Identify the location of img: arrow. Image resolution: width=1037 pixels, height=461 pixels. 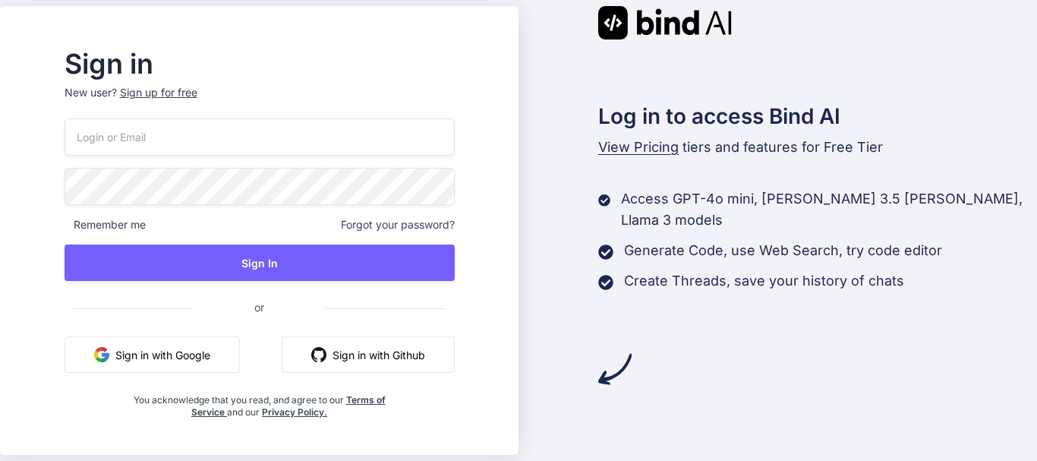
(615, 369).